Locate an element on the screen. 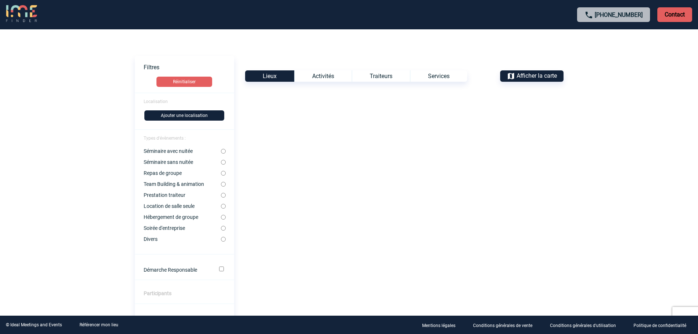  img: call-24-px.png is located at coordinates (589, 15).